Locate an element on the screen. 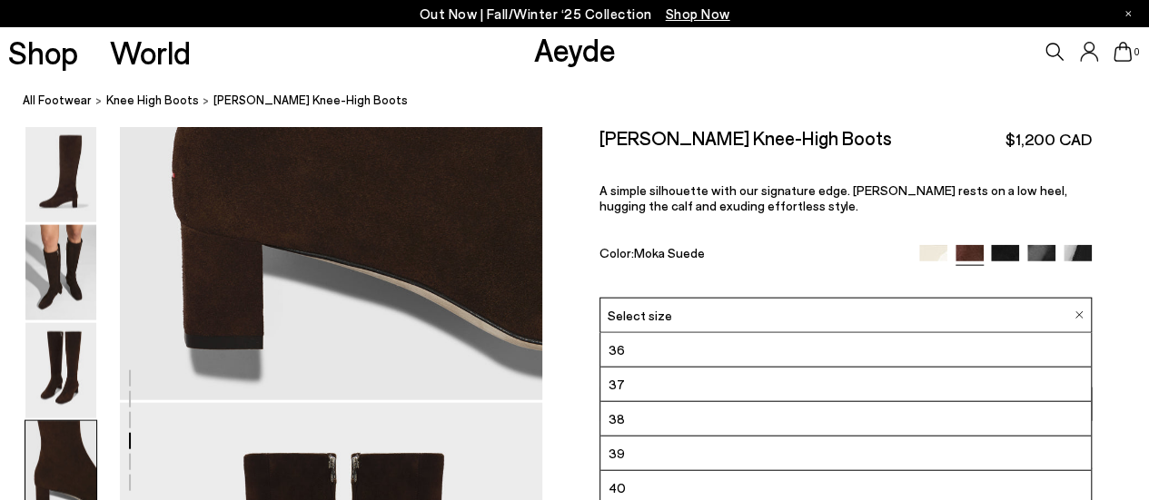 The width and height of the screenshot is (1149, 500). a: 0 is located at coordinates (1122, 52).